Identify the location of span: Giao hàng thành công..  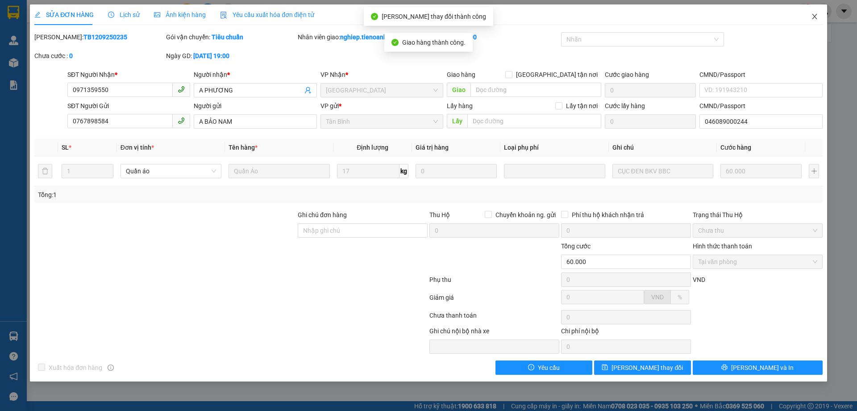
(434, 42).